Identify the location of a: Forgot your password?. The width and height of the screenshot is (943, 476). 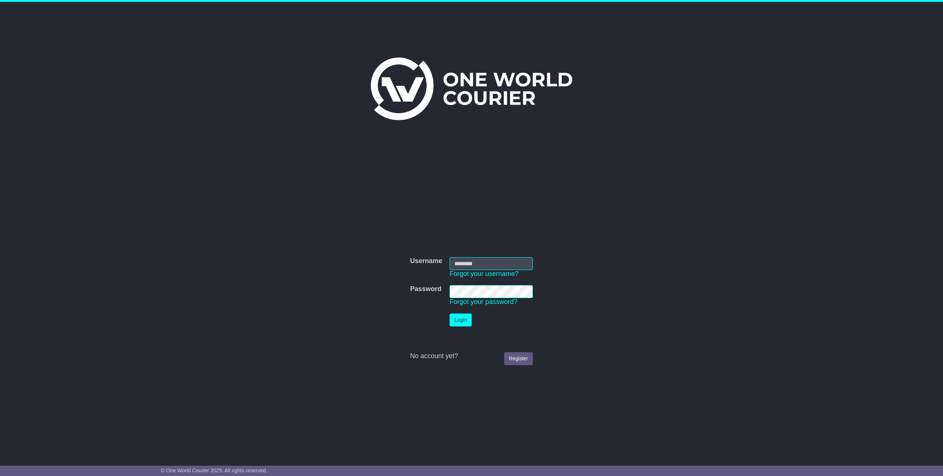
(483, 302).